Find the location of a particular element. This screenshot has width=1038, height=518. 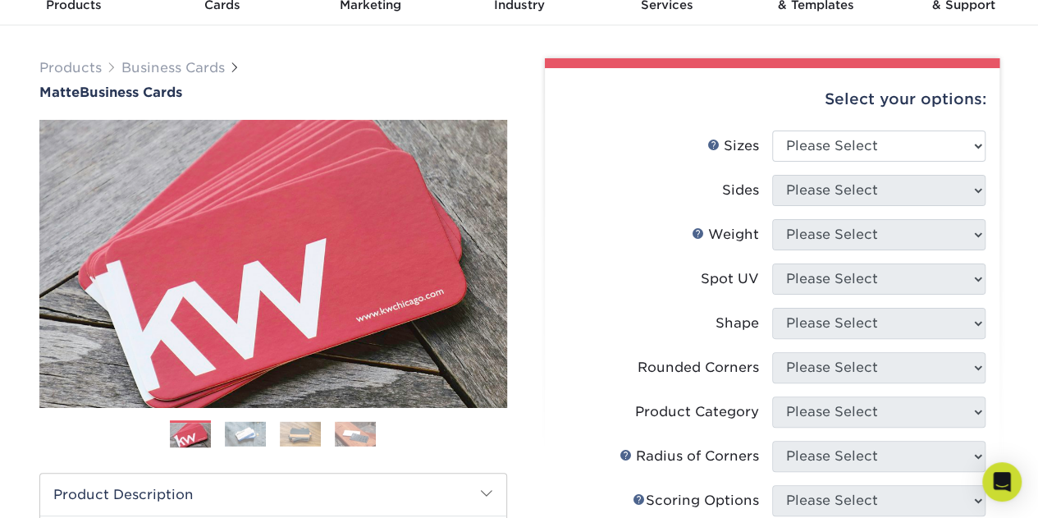

div: Weight is located at coordinates (725, 235).